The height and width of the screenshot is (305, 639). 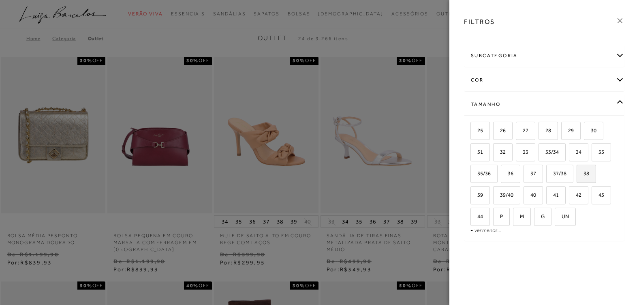 I want to click on span: 34, so click(x=576, y=152).